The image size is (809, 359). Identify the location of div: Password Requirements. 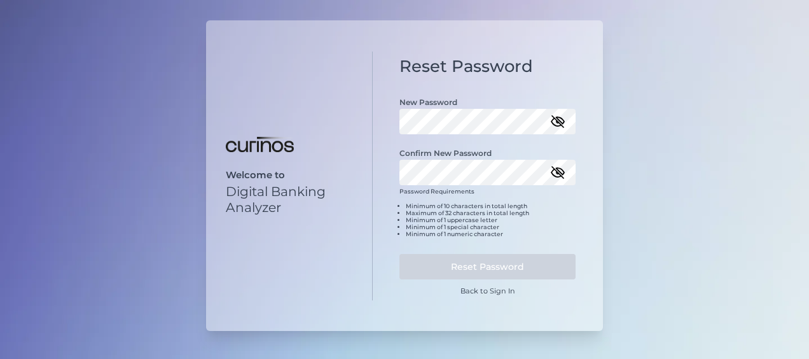
(487, 218).